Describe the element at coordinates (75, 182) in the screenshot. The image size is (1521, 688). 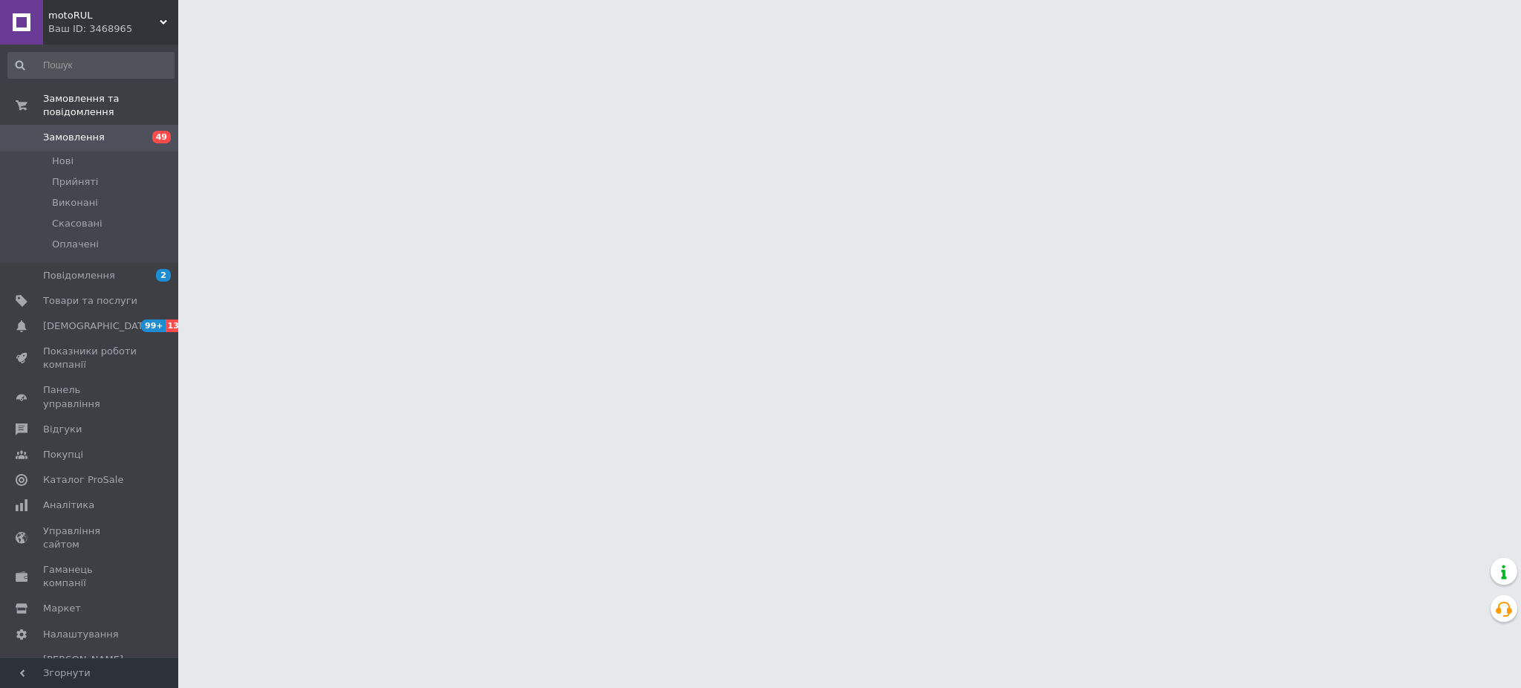
I see `span: Прийняті` at that location.